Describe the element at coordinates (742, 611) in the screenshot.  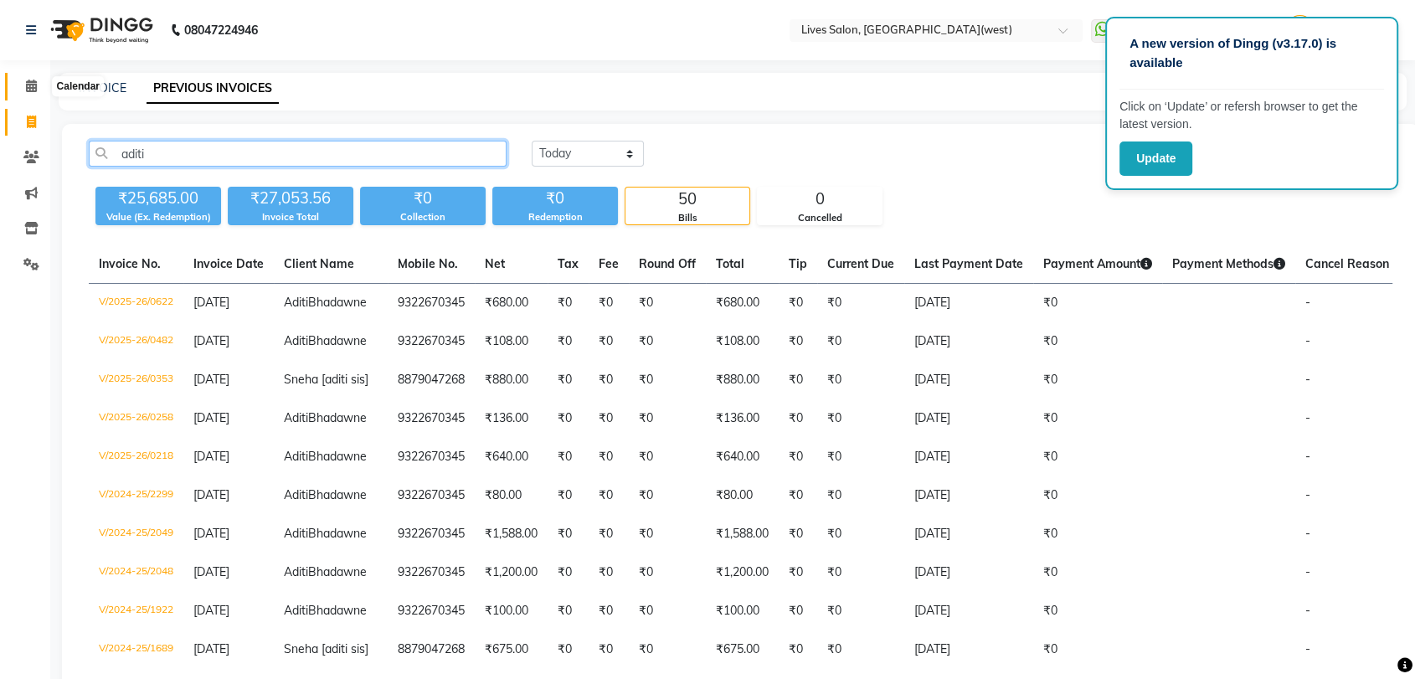
I see `td: ₹100.00` at that location.